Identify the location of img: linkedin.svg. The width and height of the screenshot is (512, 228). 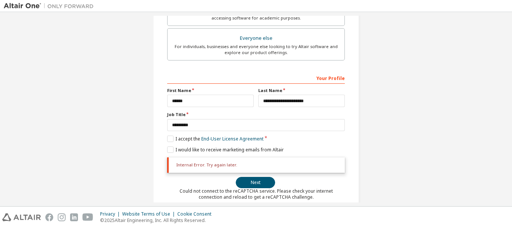
(74, 217).